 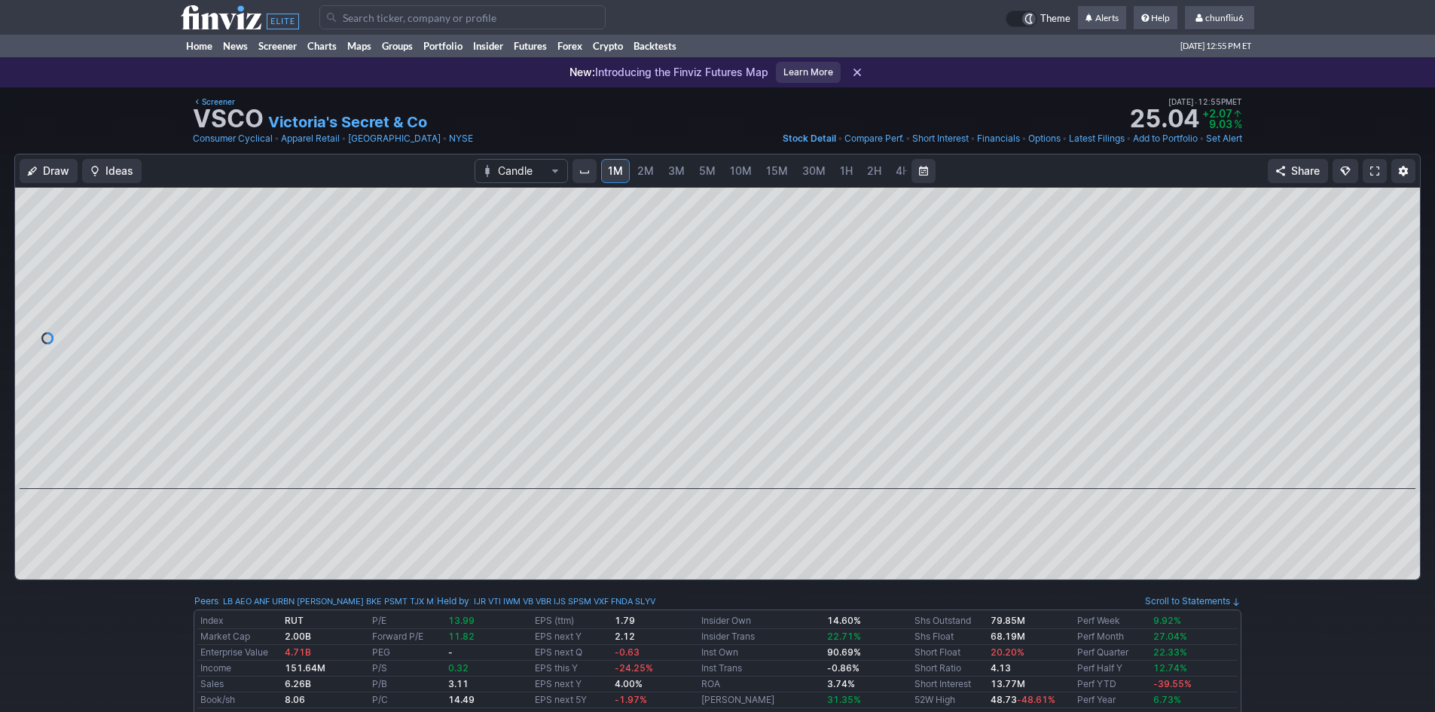 What do you see at coordinates (1112, 652) in the screenshot?
I see `td: Perf Quarter` at bounding box center [1112, 652].